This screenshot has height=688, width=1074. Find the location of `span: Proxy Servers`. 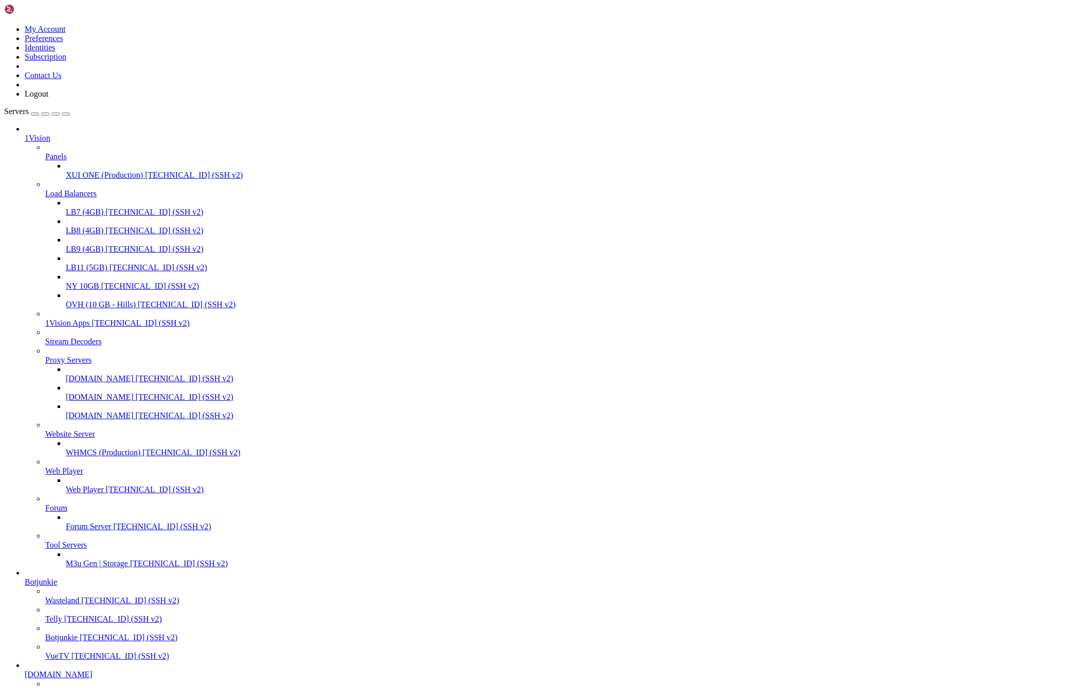

span: Proxy Servers is located at coordinates (68, 360).